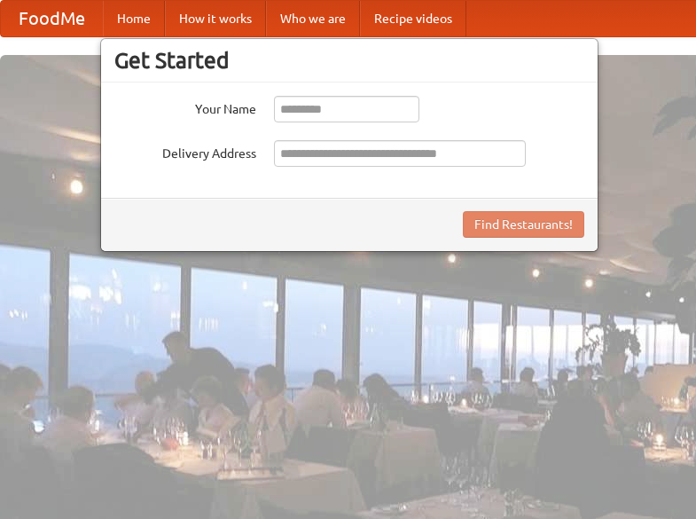 The width and height of the screenshot is (696, 519). What do you see at coordinates (523, 224) in the screenshot?
I see `button: Find Restaurants!` at bounding box center [523, 224].